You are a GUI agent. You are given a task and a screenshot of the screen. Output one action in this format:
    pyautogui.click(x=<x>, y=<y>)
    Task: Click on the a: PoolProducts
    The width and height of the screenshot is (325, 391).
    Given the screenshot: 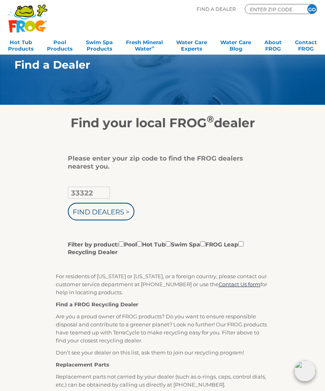 What is the action you would take?
    pyautogui.click(x=60, y=45)
    